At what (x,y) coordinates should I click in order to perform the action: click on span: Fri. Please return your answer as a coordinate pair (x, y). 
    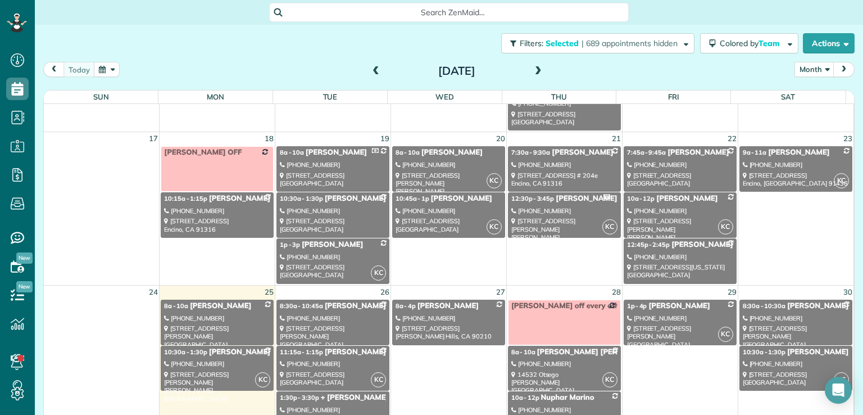
    Looking at the image, I should click on (674, 97).